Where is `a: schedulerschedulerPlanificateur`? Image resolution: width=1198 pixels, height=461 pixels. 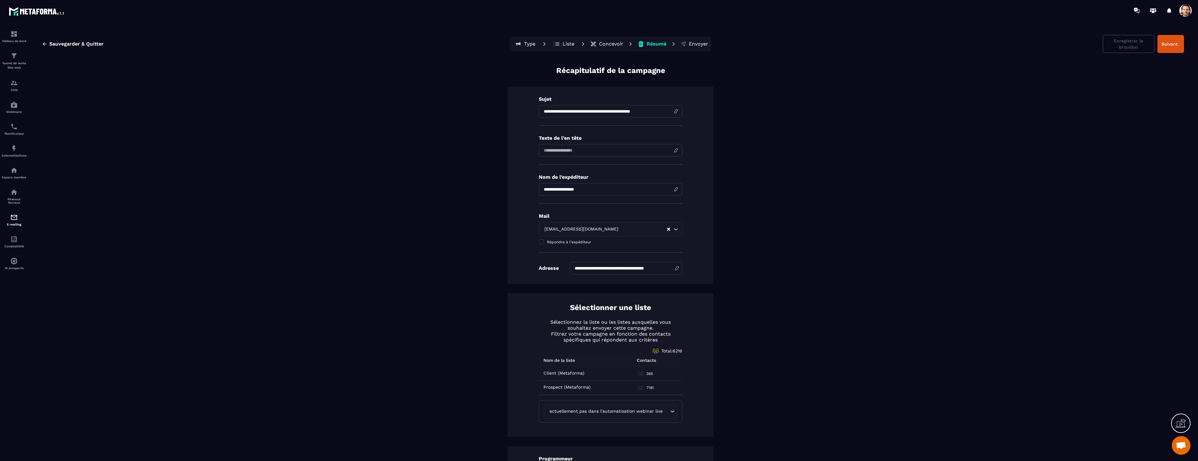 a: schedulerschedulerPlanificateur is located at coordinates (14, 129).